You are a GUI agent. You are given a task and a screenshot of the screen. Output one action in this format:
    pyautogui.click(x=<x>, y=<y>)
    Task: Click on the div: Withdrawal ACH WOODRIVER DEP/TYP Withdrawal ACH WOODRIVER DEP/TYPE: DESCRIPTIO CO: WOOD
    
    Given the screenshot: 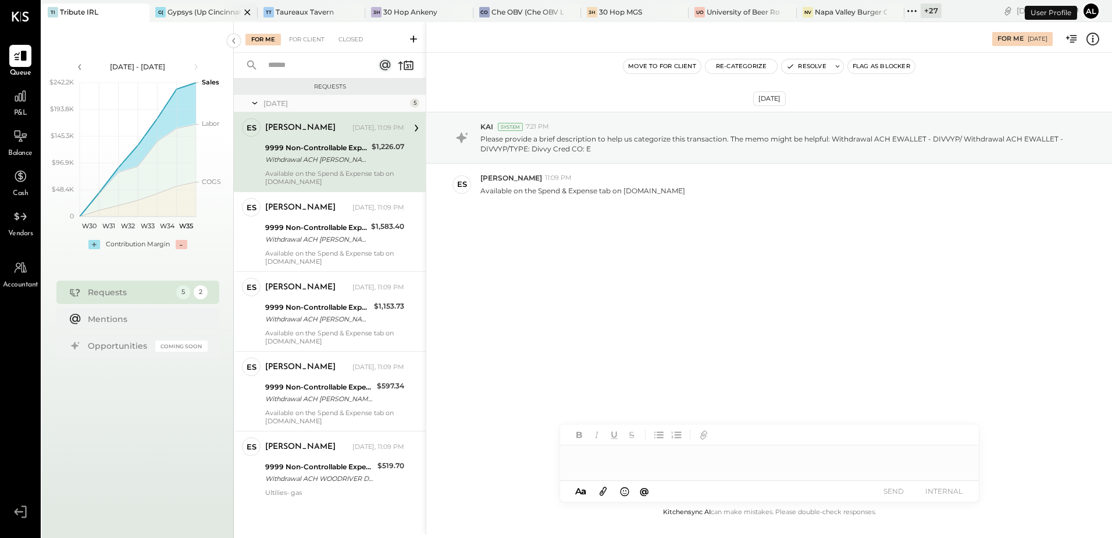 What is the action you would take?
    pyautogui.click(x=319, y=478)
    